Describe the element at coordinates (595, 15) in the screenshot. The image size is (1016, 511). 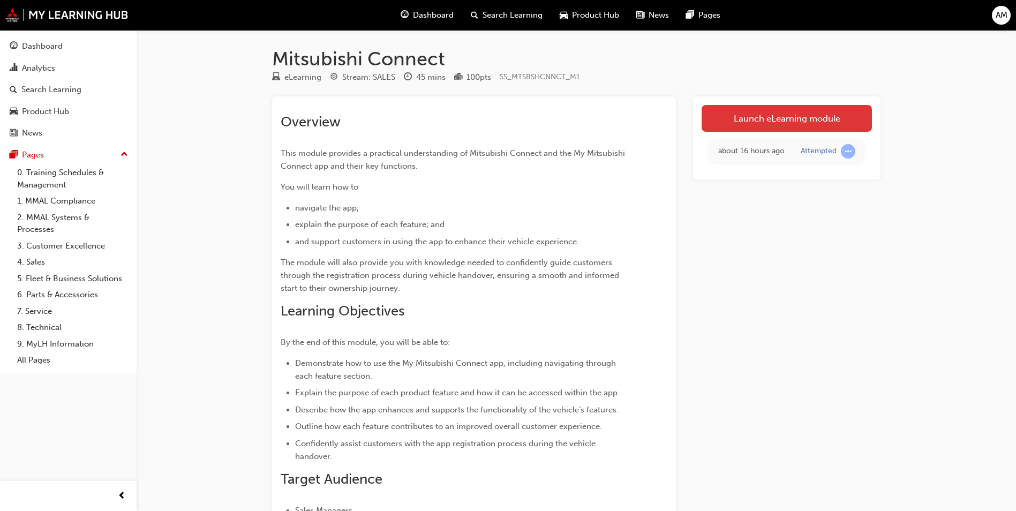
I see `span: Product Hub` at that location.